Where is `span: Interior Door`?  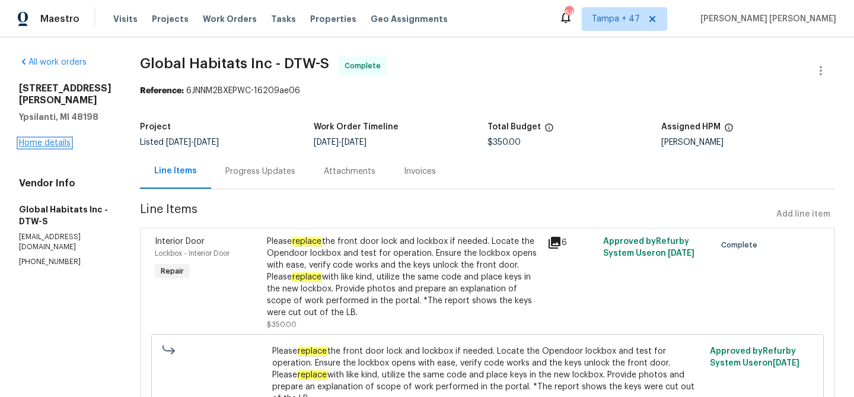 span: Interior Door is located at coordinates (180, 242).